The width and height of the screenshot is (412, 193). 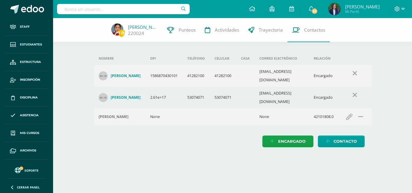 I want to click on th: Nombre, so click(x=120, y=59).